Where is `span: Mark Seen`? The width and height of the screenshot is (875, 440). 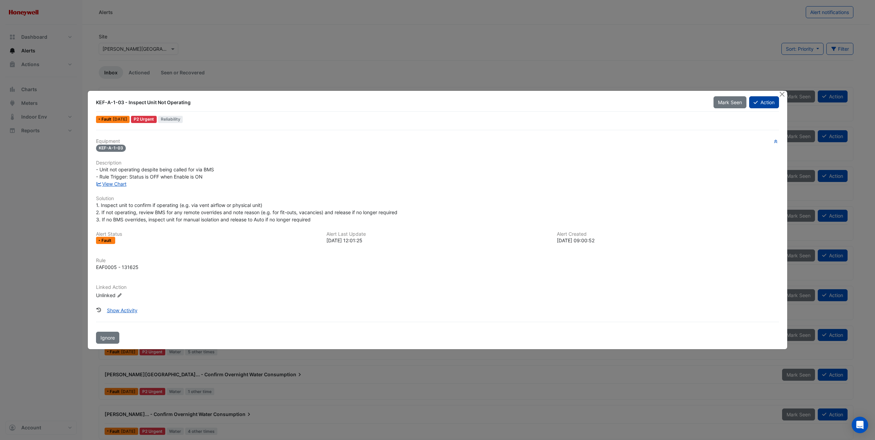
span: Mark Seen is located at coordinates (730, 102).